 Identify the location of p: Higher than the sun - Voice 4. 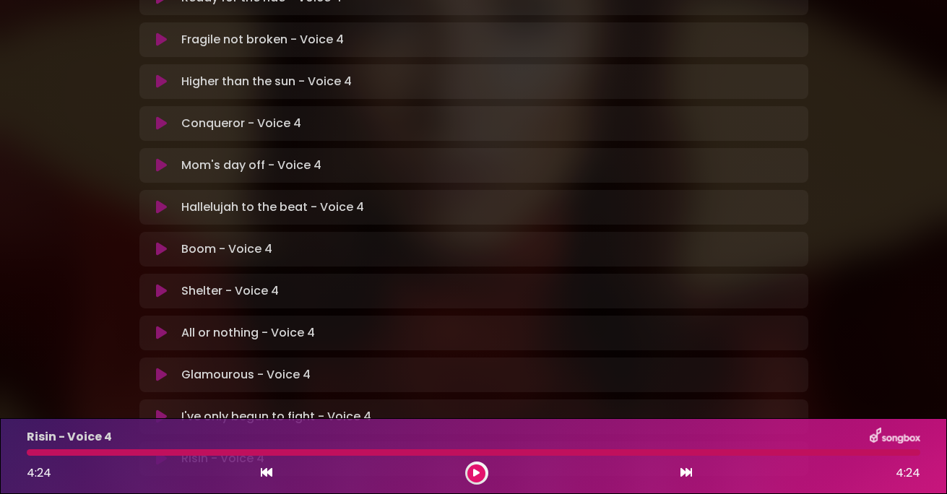
(267, 82).